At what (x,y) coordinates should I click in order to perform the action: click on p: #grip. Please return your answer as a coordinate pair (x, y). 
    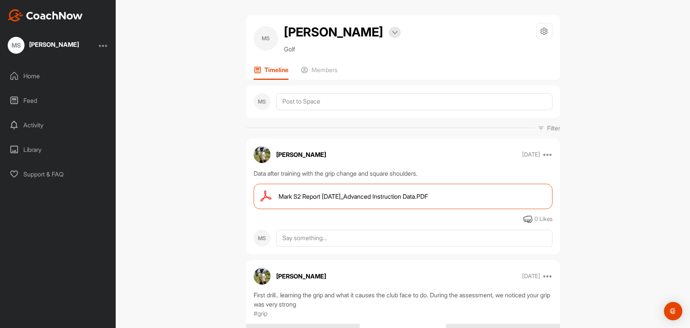
    Looking at the image, I should click on (261, 313).